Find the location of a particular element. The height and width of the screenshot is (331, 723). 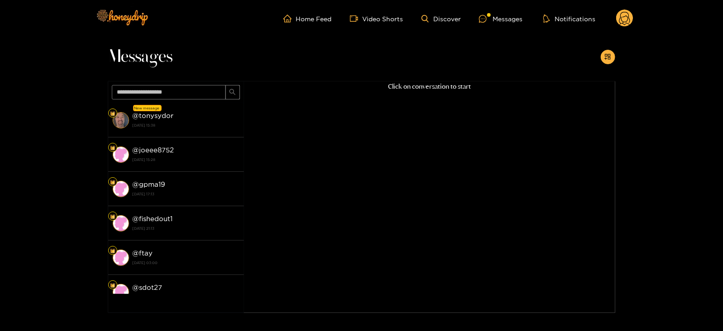

div: Messages is located at coordinates (501, 19).